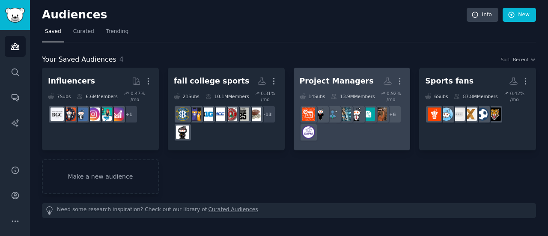 Image resolution: width=548 pixels, height=236 pixels. I want to click on a: Project Managers14Subs13.9MMembers0.92% /mo+6GenXjobsCareer_Advicebusinessanalysiscareerchangecar..., so click(352, 109).